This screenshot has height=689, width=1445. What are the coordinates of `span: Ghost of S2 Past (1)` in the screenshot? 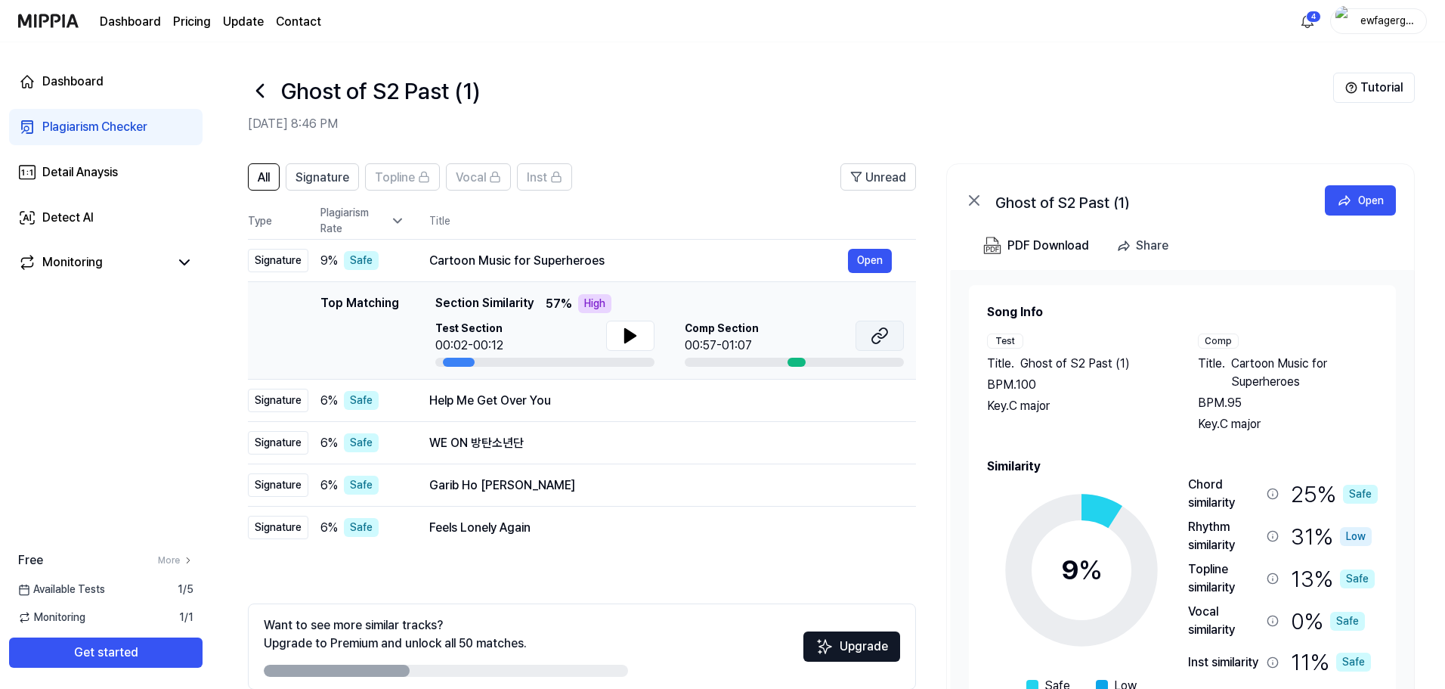 It's located at (1075, 364).